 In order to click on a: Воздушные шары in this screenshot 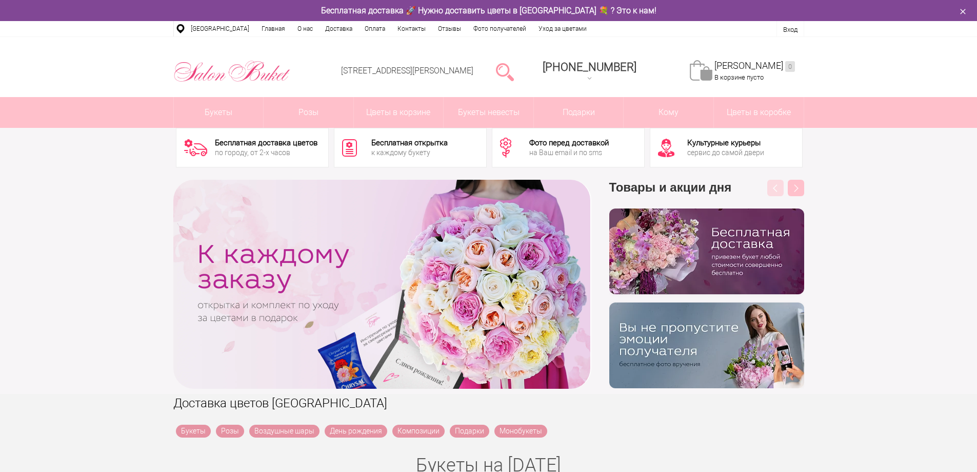, I will do `click(284, 430)`.